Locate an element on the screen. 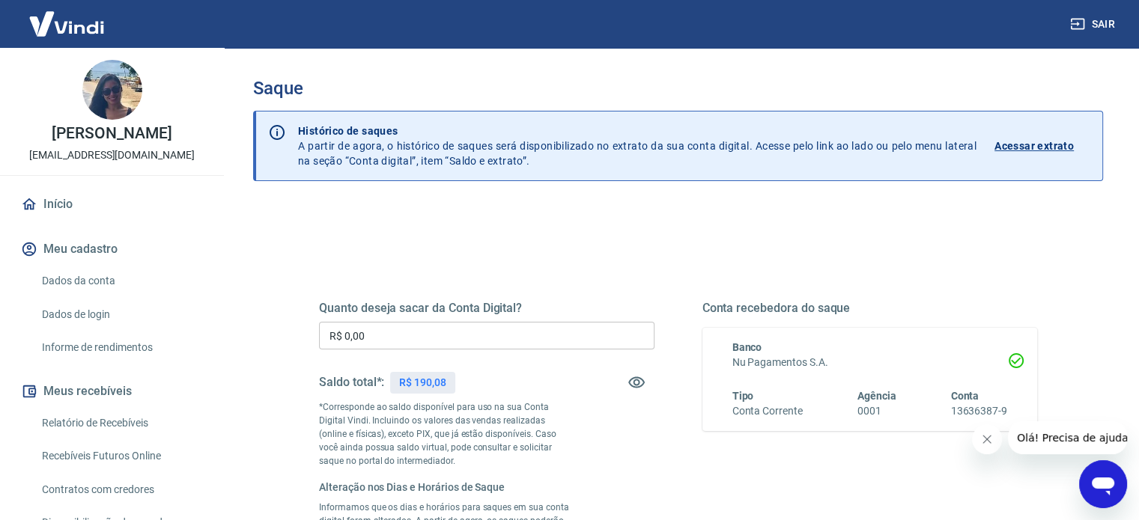  h5: Saldo total*: is located at coordinates (351, 383).